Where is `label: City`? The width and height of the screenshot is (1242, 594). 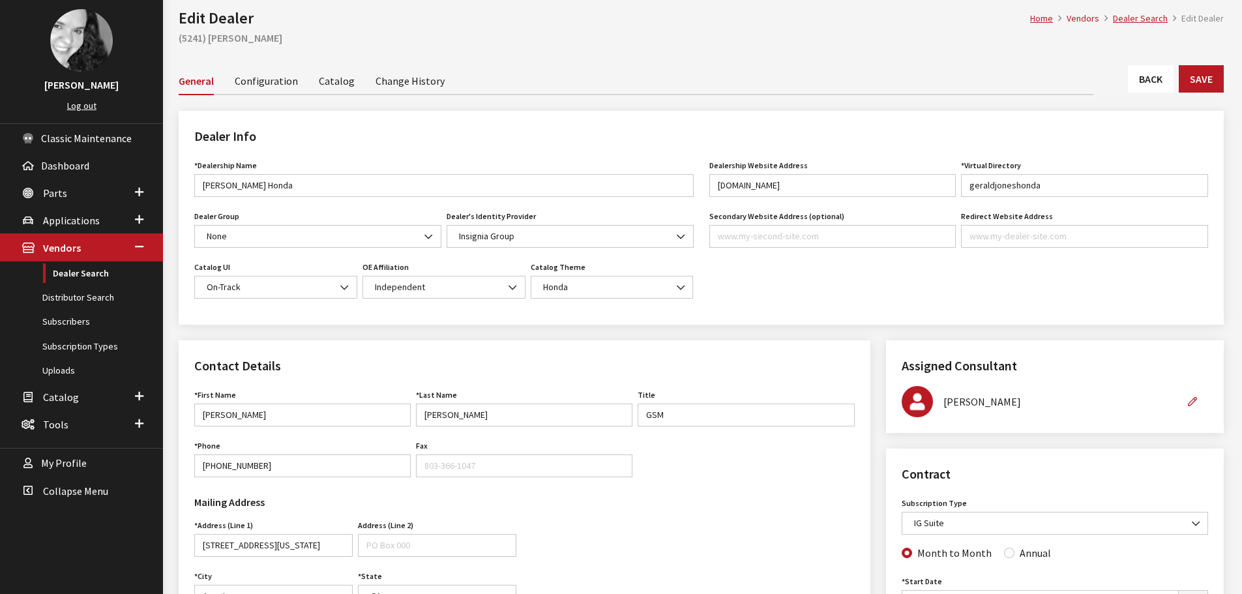 label: City is located at coordinates (203, 577).